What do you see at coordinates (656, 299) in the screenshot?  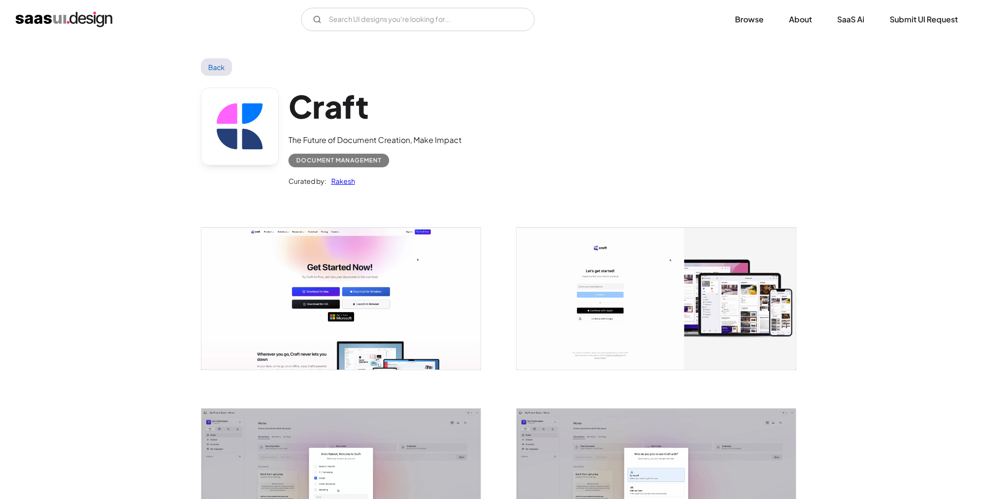 I see `img: 64228968ac8420b5bee2f88e_Craft%20%E2%80%93%20The%20Future%20of%20Documents%20-%20Login%20.png` at bounding box center [656, 299].